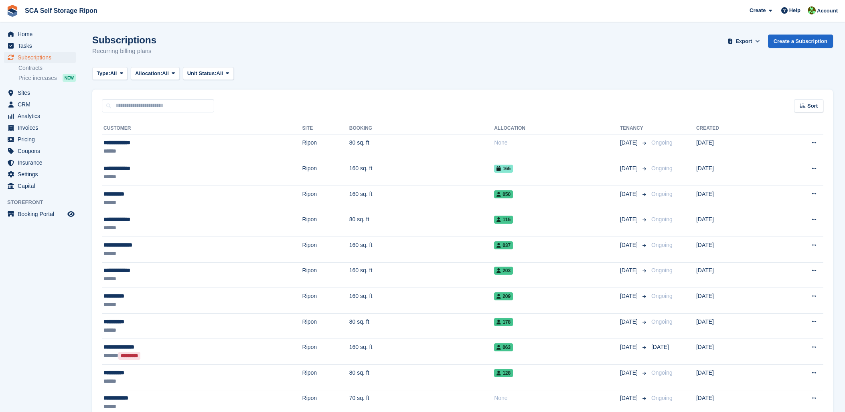 The height and width of the screenshot is (412, 845). I want to click on span: Capital, so click(42, 186).